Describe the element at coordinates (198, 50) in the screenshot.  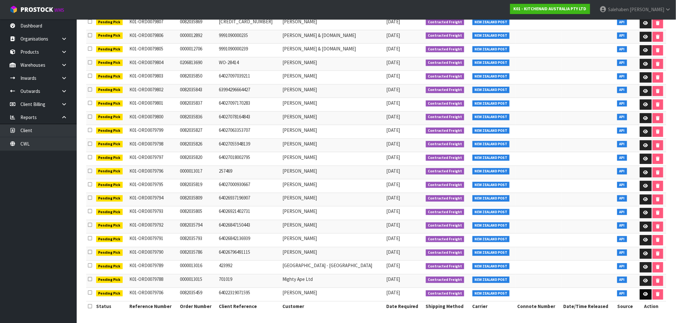
I see `td: 0000012706` at that location.